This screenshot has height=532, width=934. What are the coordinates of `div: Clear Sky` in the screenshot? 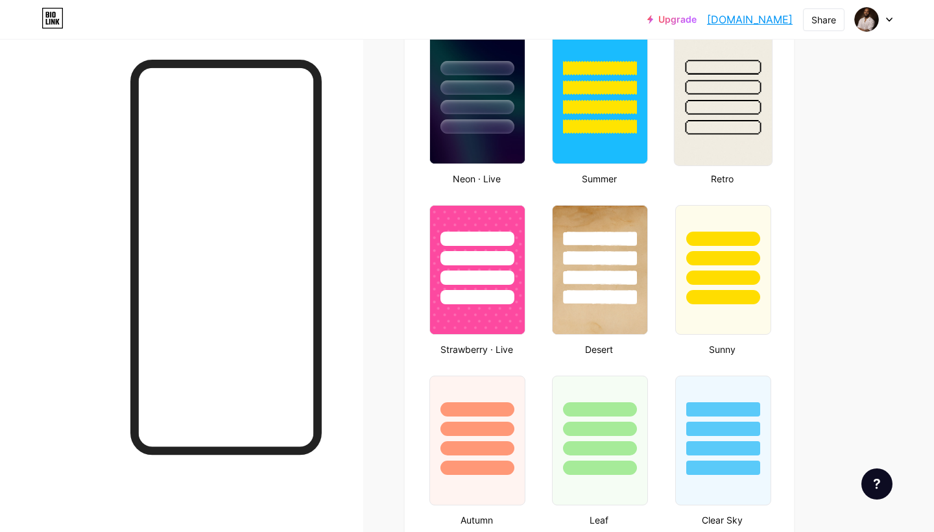 It's located at (722, 520).